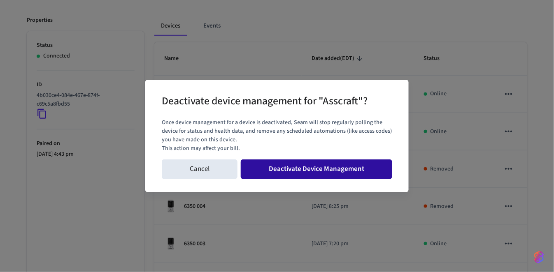 The height and width of the screenshot is (272, 554). Describe the element at coordinates (264, 102) in the screenshot. I see `h2: Deactivate device management for "Asscraft"?` at that location.